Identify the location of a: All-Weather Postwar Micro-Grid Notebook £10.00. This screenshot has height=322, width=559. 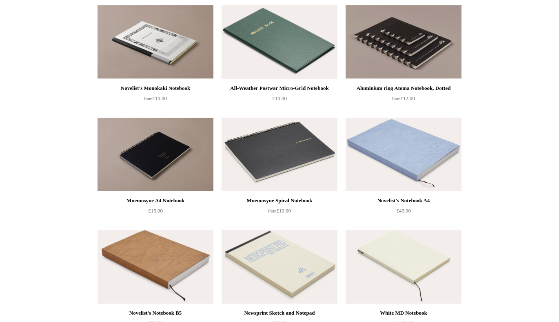
(280, 100).